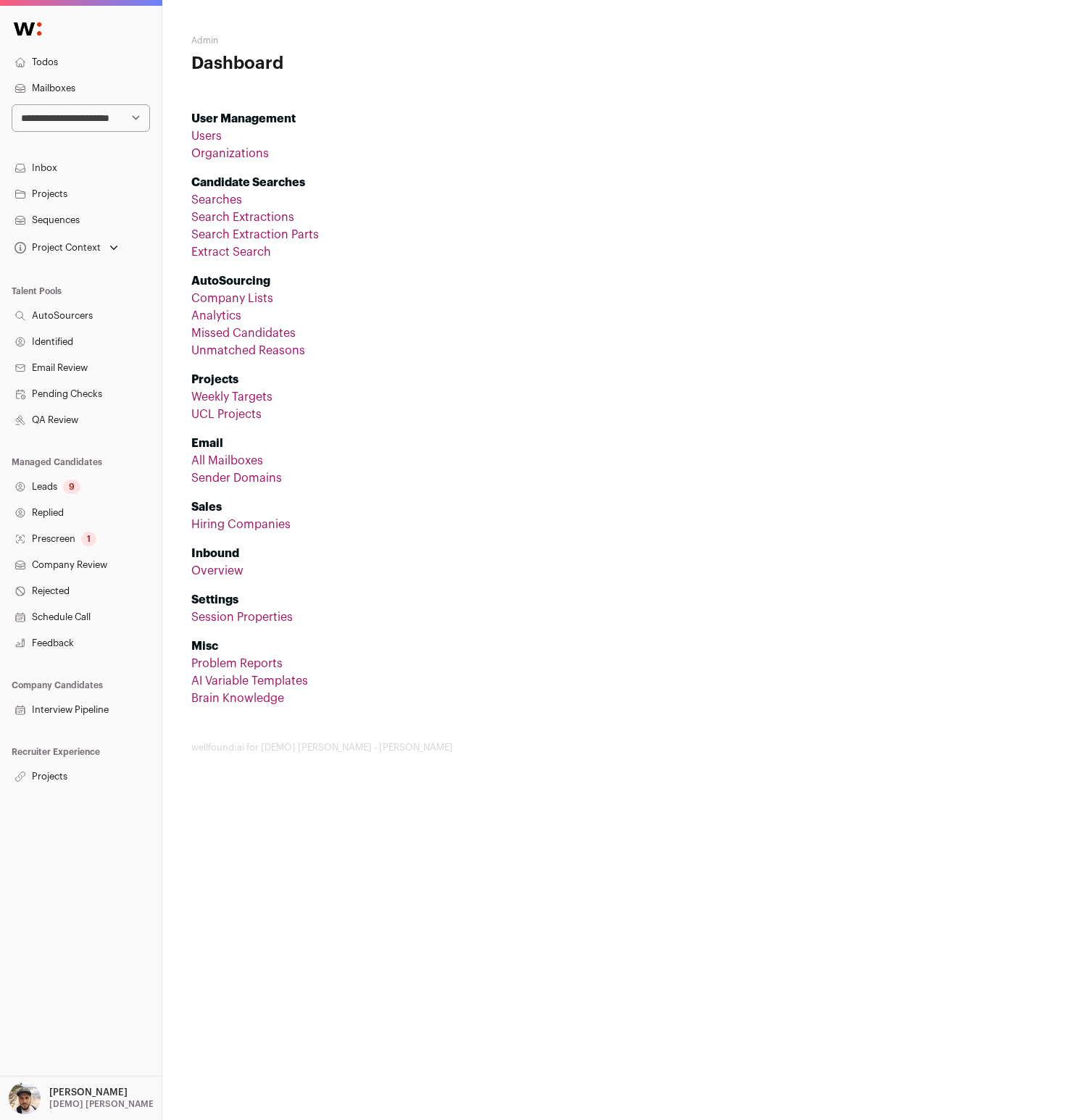 The width and height of the screenshot is (1090, 1120). Describe the element at coordinates (238, 699) in the screenshot. I see `a: Brain Knowledge` at that location.